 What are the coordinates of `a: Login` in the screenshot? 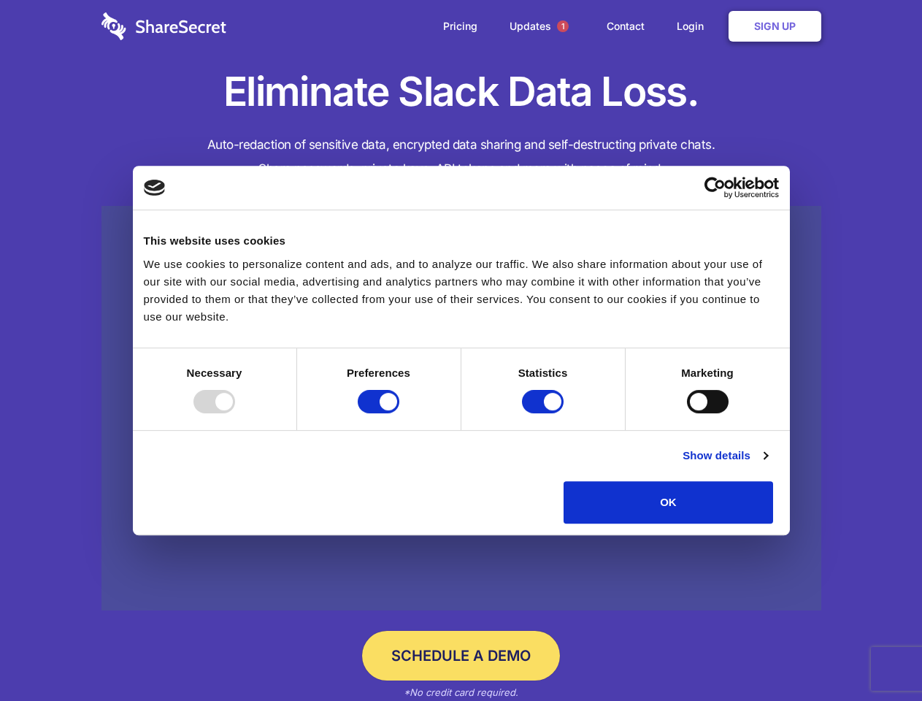 It's located at (693, 26).